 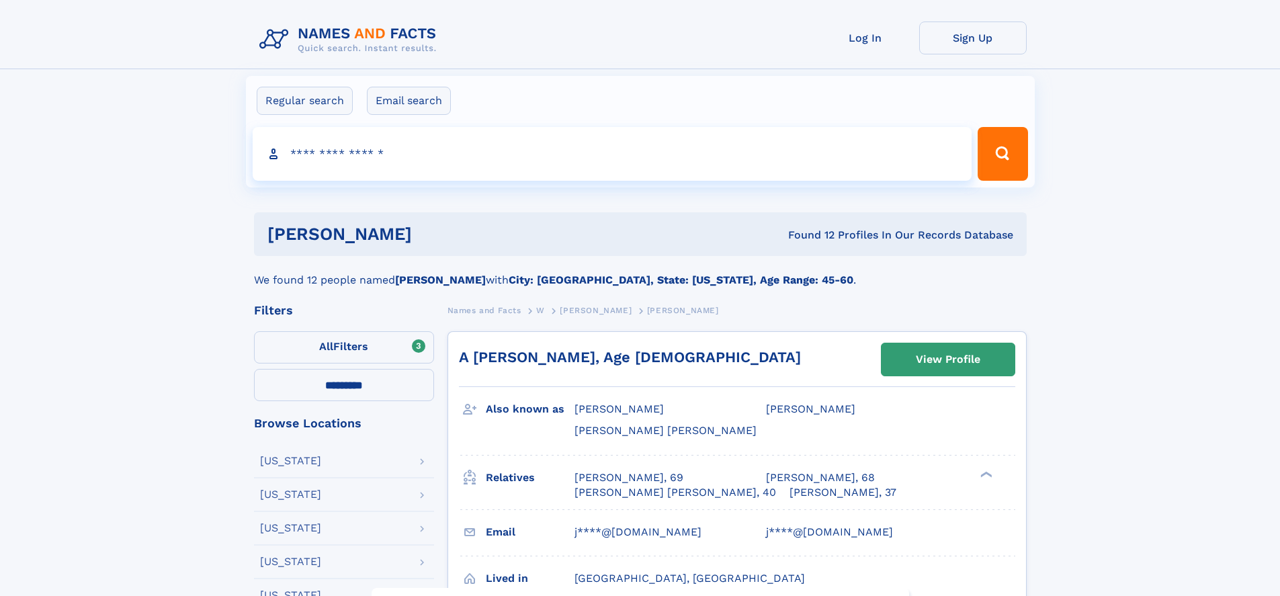 What do you see at coordinates (612, 154) in the screenshot?
I see `input: search input` at bounding box center [612, 154].